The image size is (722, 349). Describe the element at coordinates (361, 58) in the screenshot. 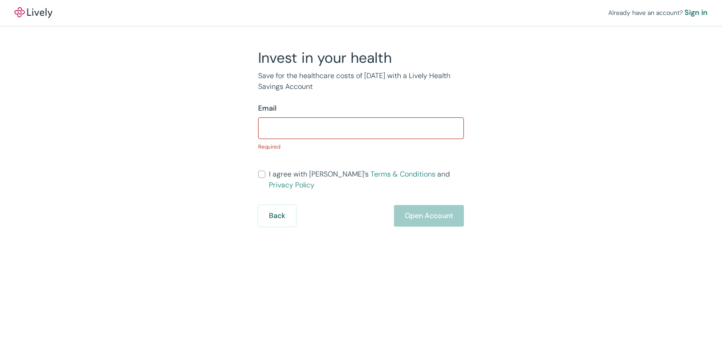

I see `h2: Invest in your health` at that location.